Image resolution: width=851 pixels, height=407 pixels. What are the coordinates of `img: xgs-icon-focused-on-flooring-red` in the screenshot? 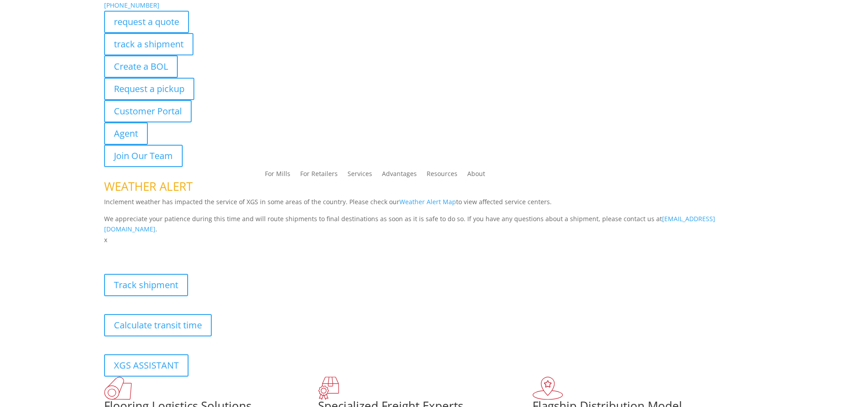 It's located at (328, 388).